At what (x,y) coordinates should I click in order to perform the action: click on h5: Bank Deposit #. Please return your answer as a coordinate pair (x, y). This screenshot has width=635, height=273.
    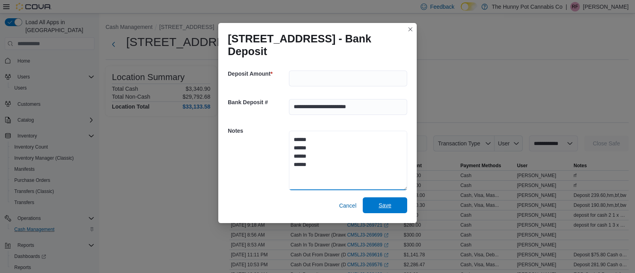
    Looking at the image, I should click on (258, 102).